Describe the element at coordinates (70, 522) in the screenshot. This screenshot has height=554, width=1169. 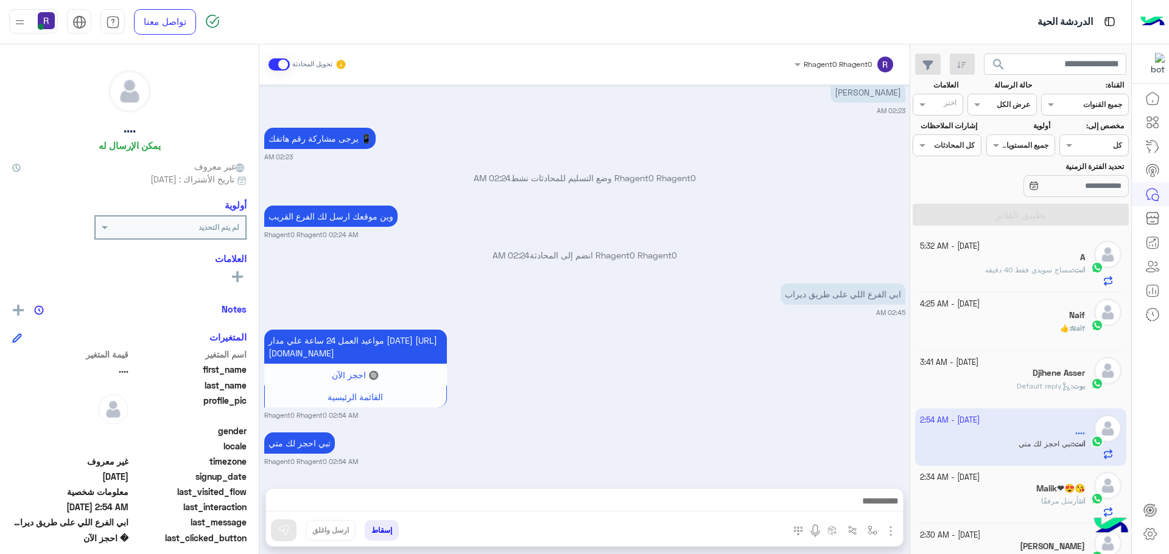
I see `span: ابي الفرع اللي على طريق ديراب` at that location.